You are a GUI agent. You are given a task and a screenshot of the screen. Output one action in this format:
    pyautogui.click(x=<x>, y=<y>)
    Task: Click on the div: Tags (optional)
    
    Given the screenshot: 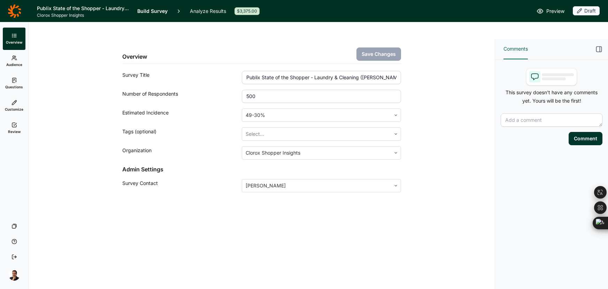 What is the action you would take?
    pyautogui.click(x=182, y=134)
    